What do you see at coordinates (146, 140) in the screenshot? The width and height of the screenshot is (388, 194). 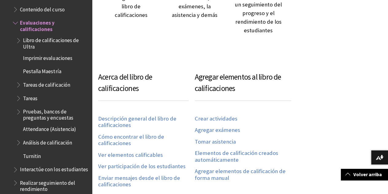 I see `a: Cómo encontrar el libro de calificaciones` at bounding box center [146, 140].